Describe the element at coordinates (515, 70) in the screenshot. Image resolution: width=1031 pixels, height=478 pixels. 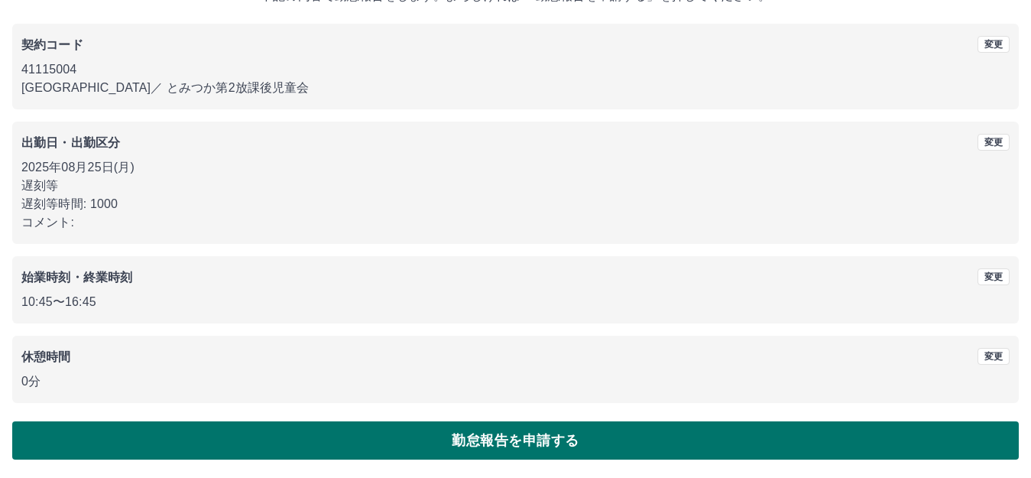
I see `p: 41115004` at that location.